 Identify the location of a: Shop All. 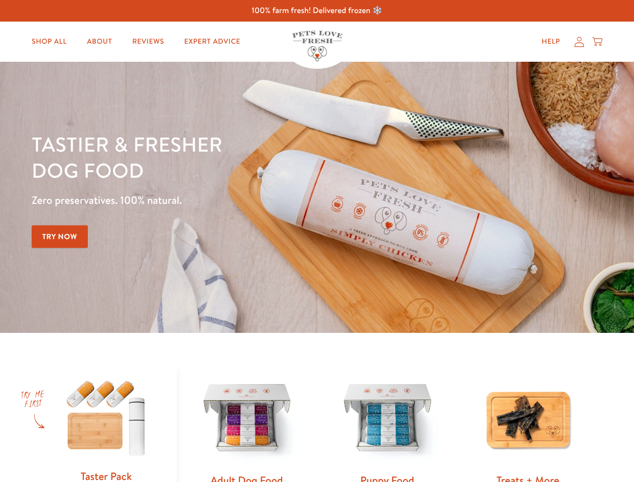
(49, 42).